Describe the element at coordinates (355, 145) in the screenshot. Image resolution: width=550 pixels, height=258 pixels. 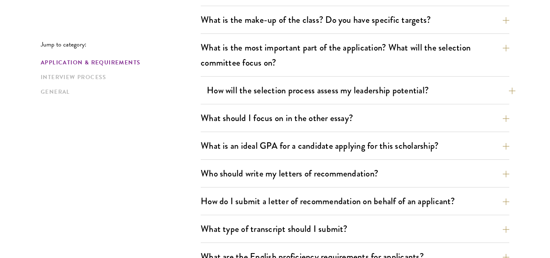
I see `button: What is an ideal GPA for a candidate applying for this scholarship?` at that location.